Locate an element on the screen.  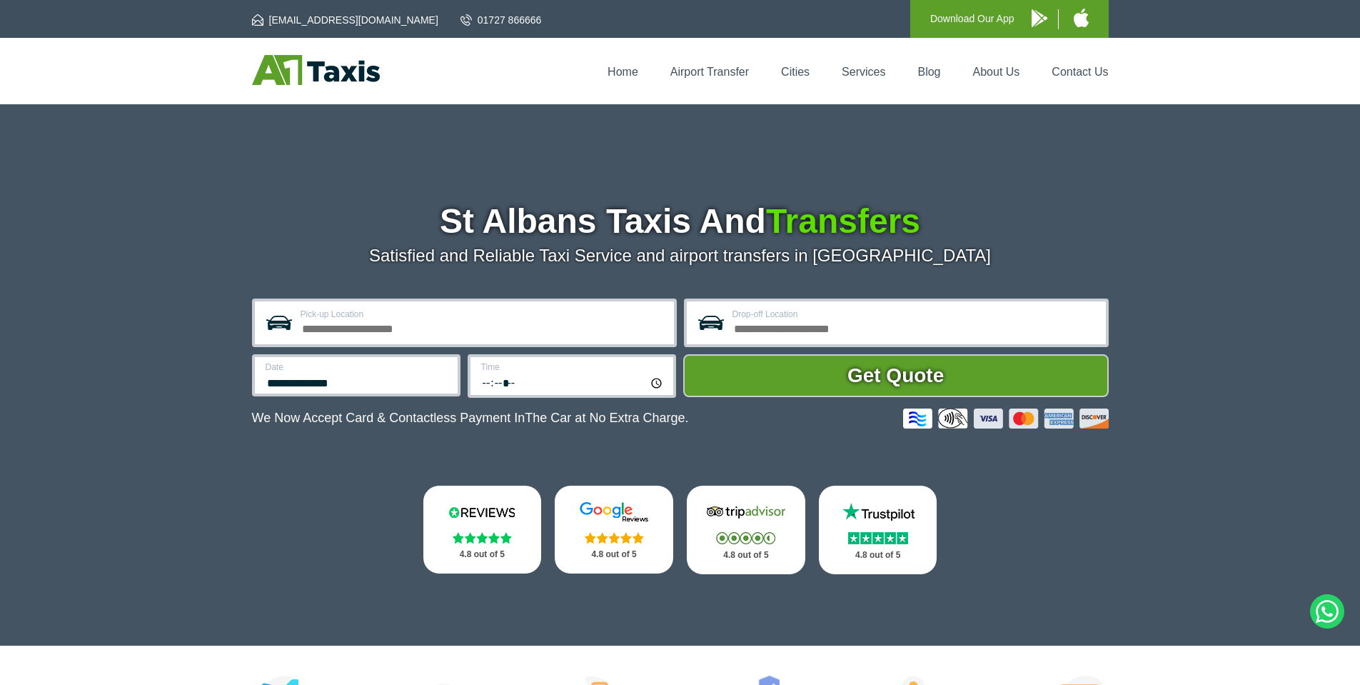
label: Date is located at coordinates (357, 367).